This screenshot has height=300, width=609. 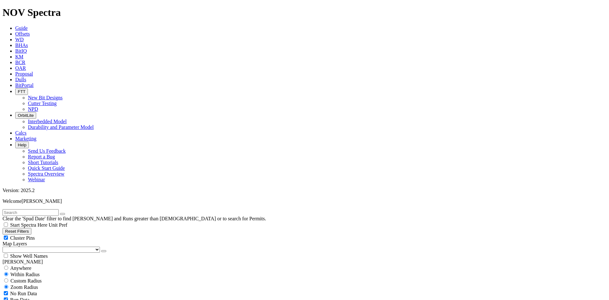 I want to click on a: BitPortal, so click(x=24, y=85).